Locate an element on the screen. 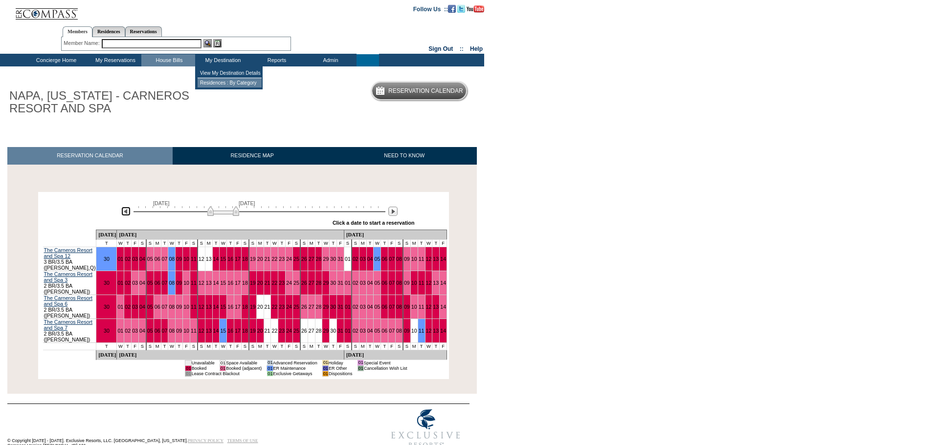 The height and width of the screenshot is (445, 939). td: Reports is located at coordinates (276, 60).